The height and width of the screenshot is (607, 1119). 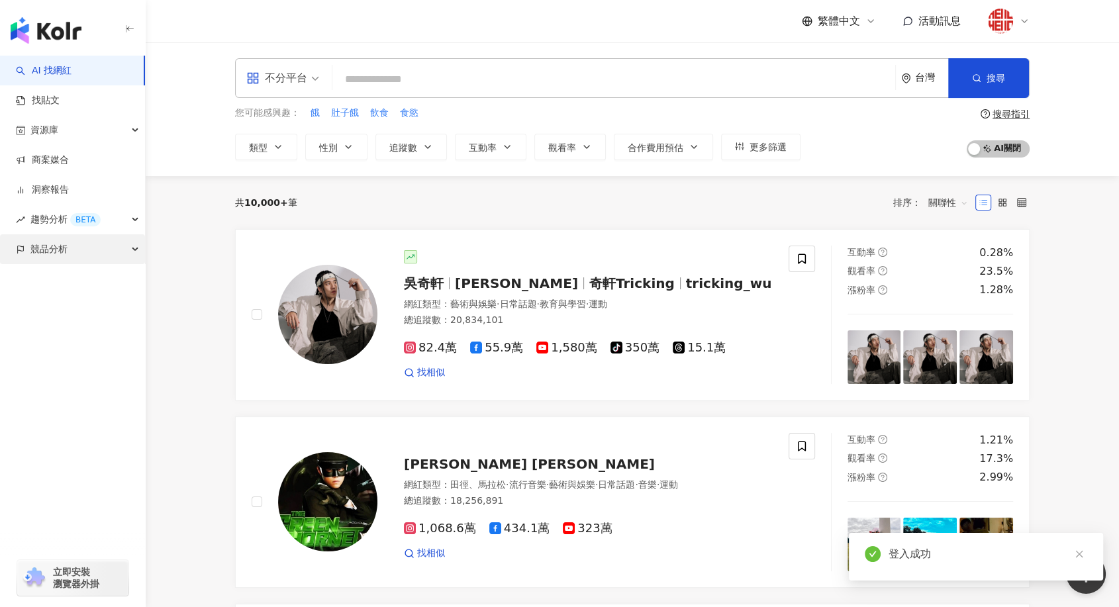 What do you see at coordinates (46, 30) in the screenshot?
I see `img: logo` at bounding box center [46, 30].